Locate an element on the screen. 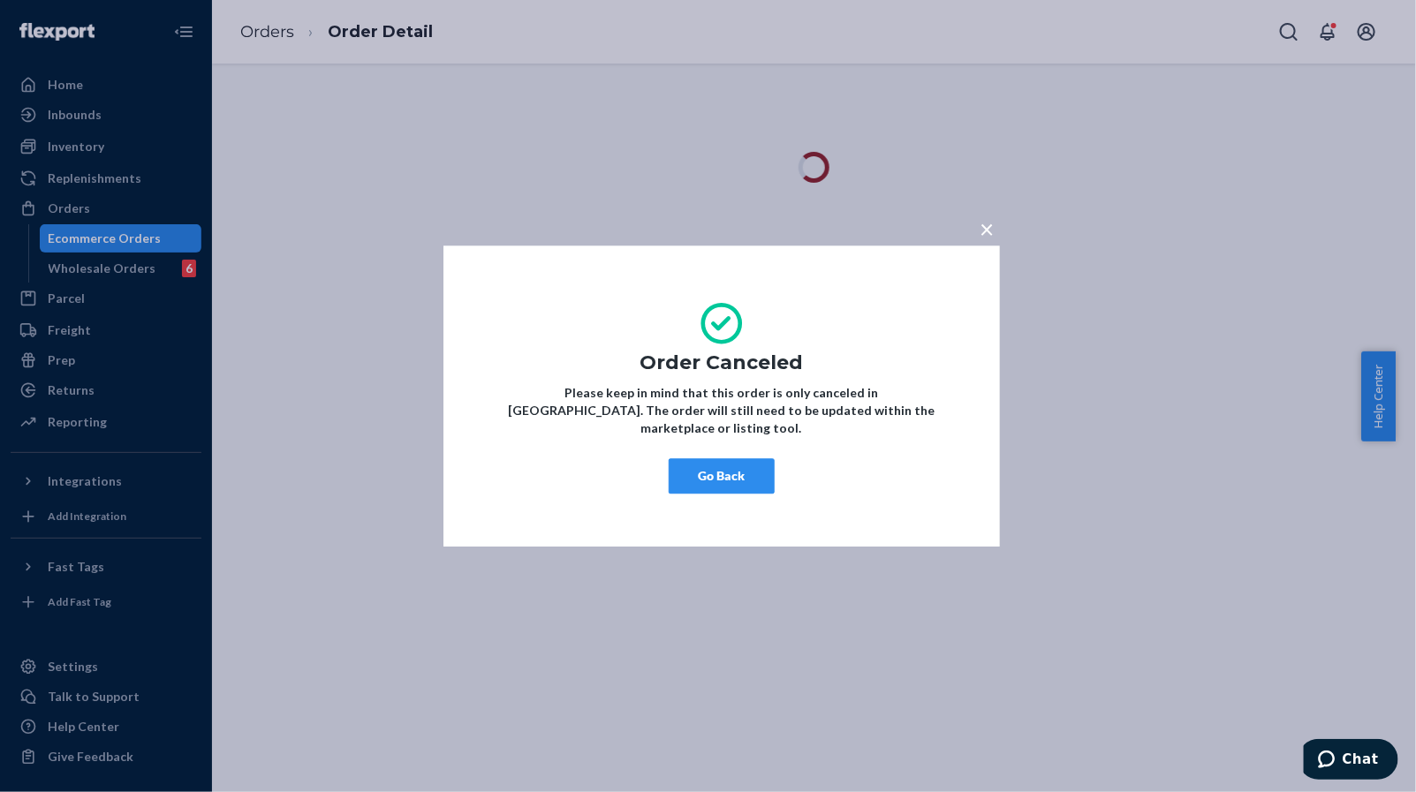 This screenshot has height=792, width=1416. button: Go Back is located at coordinates (722, 476).